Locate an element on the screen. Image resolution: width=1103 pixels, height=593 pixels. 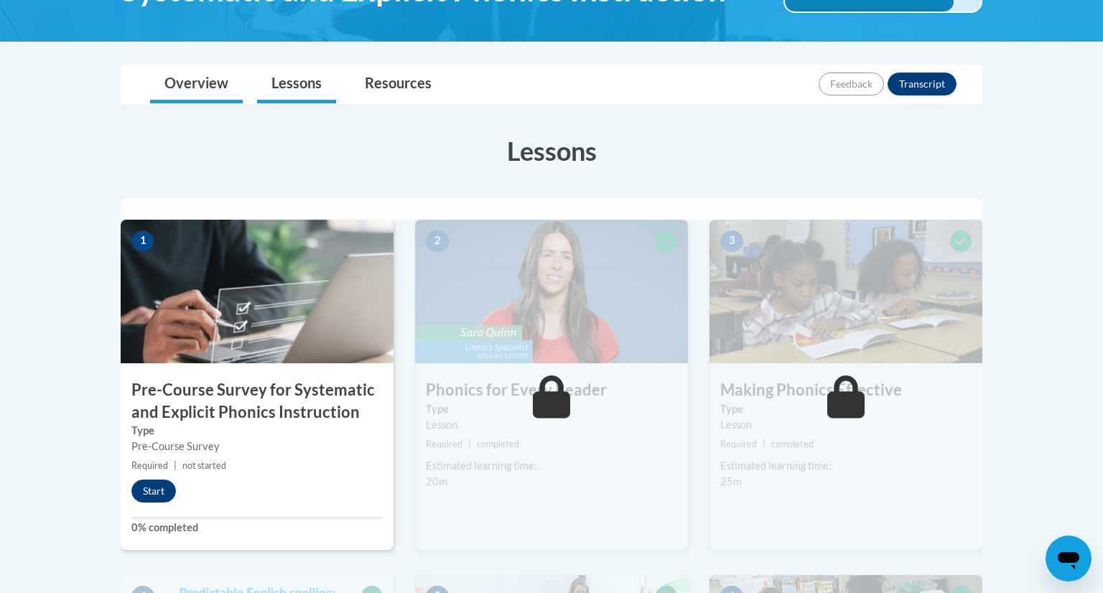
div: Pre-Course Survey is located at coordinates (257, 447).